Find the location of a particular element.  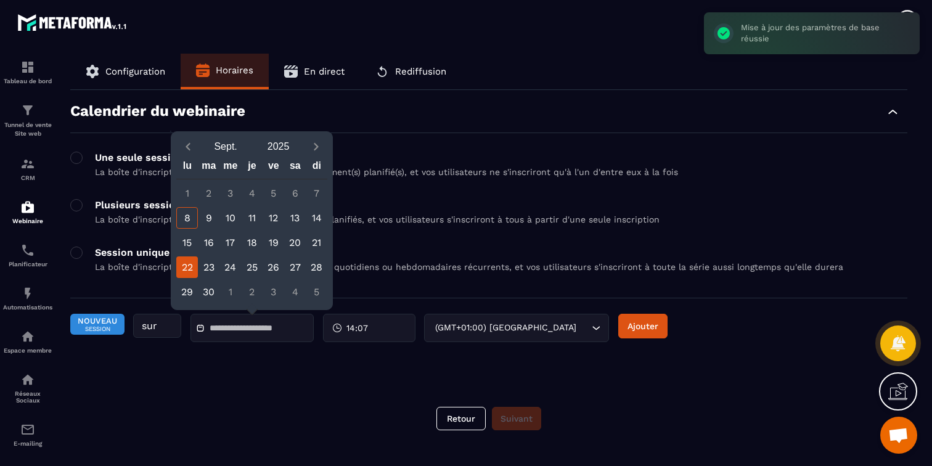

button: Retour is located at coordinates (461, 419).